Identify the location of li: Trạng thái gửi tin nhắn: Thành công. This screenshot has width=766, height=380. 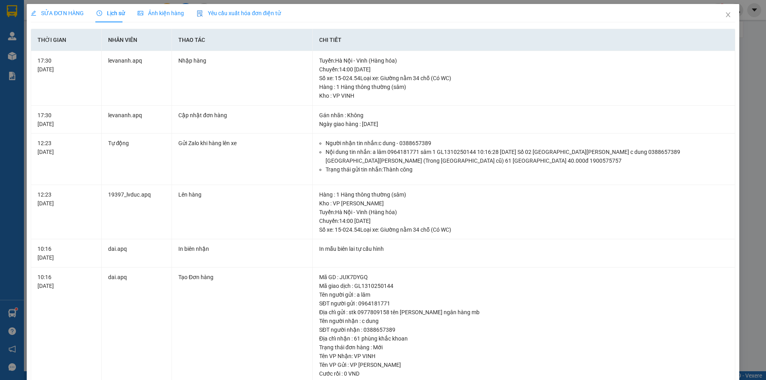
(527, 169).